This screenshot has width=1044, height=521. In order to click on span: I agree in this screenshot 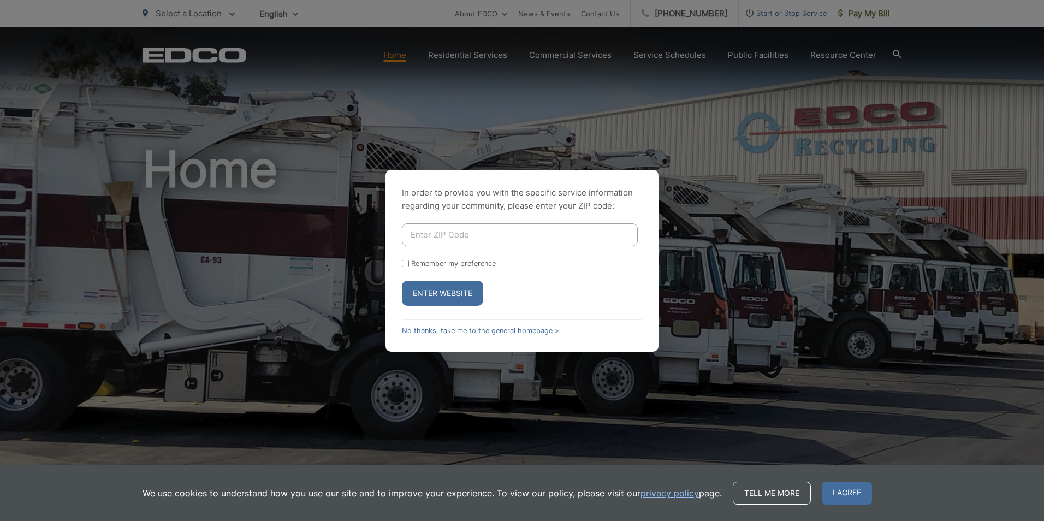, I will do `click(847, 493)`.